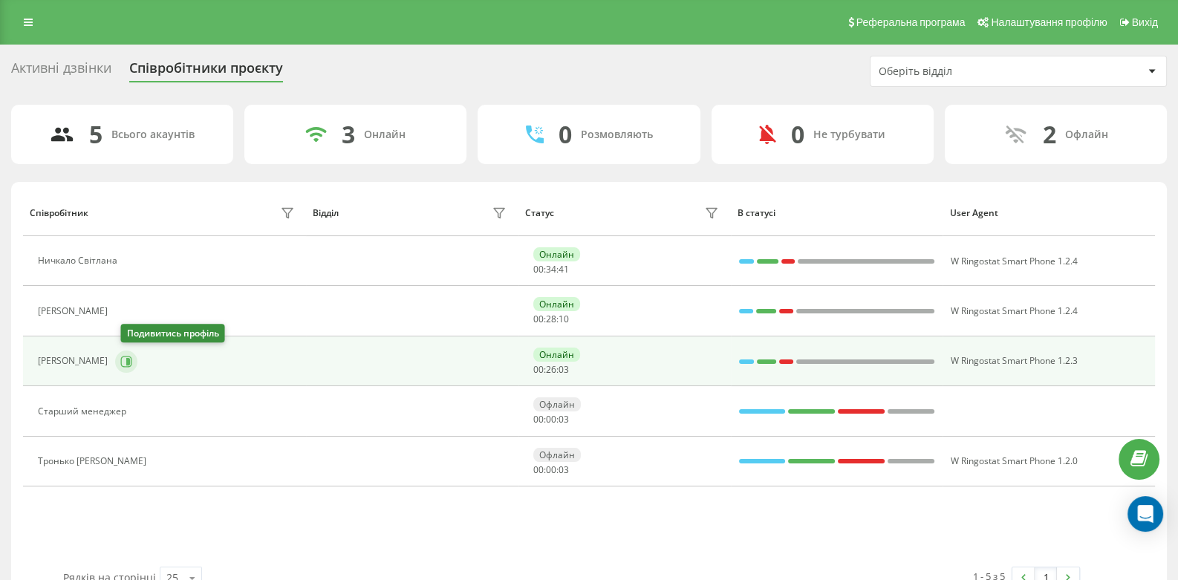  I want to click on span: 41, so click(564, 269).